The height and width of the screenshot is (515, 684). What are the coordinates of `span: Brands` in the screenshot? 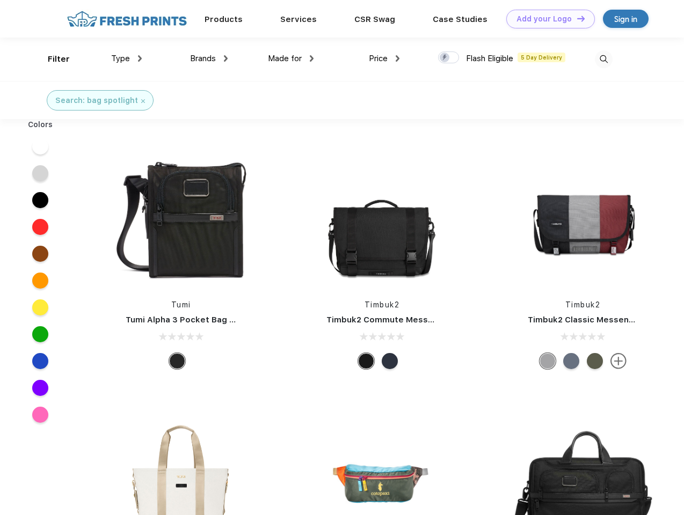 It's located at (203, 59).